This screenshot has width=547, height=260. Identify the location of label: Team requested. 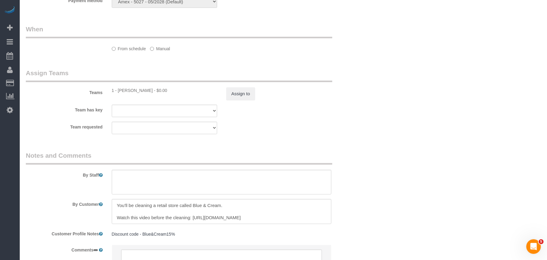
(64, 126).